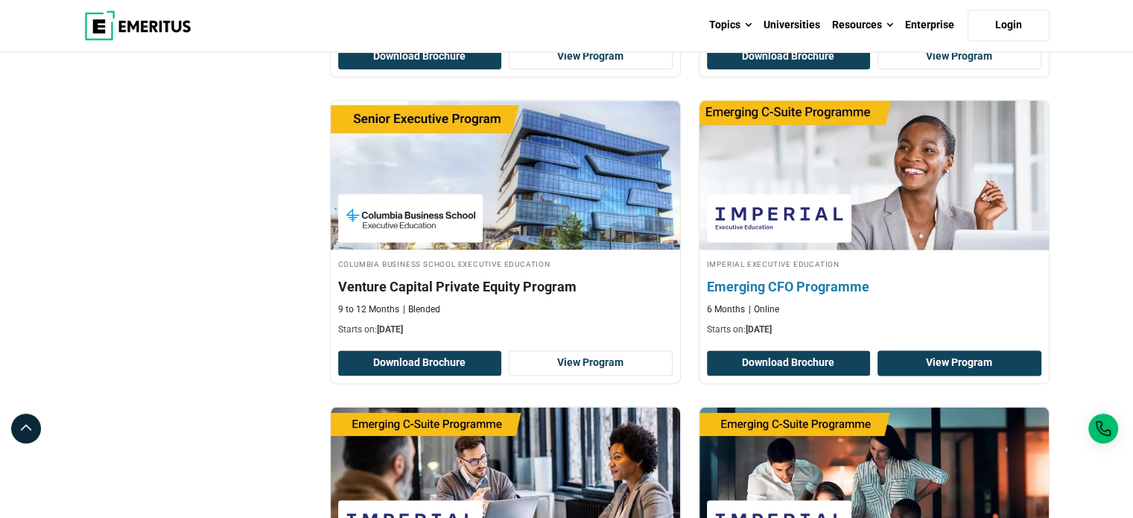 The height and width of the screenshot is (518, 1133). Describe the element at coordinates (505, 175) in the screenshot. I see `img: Venture Capital Private Equity Program | Online Finance Course` at that location.